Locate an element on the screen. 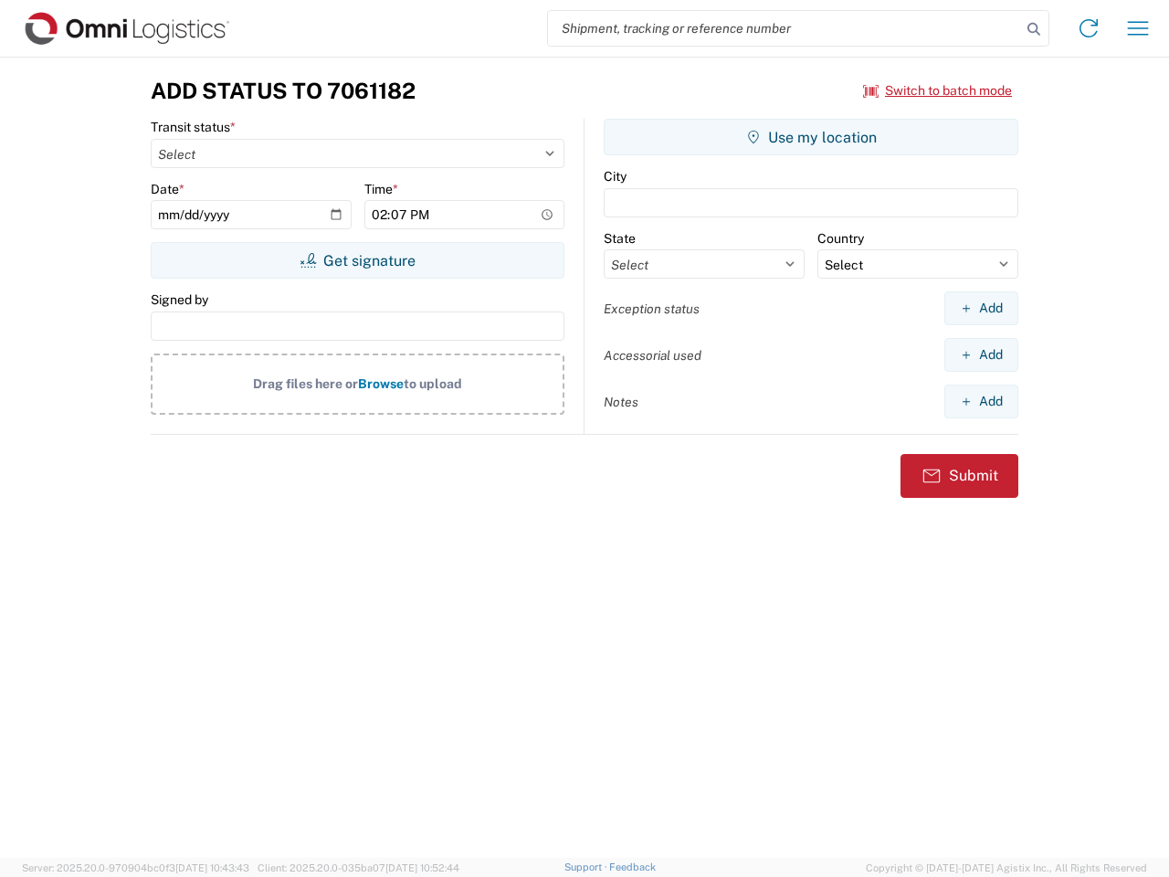 This screenshot has height=877, width=1169. label: Transit status is located at coordinates (193, 127).